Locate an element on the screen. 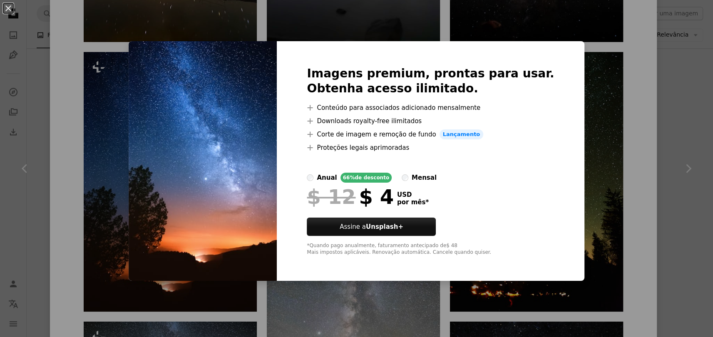  li: Conteúdo para associados adicionado mensalmente is located at coordinates (431, 108).